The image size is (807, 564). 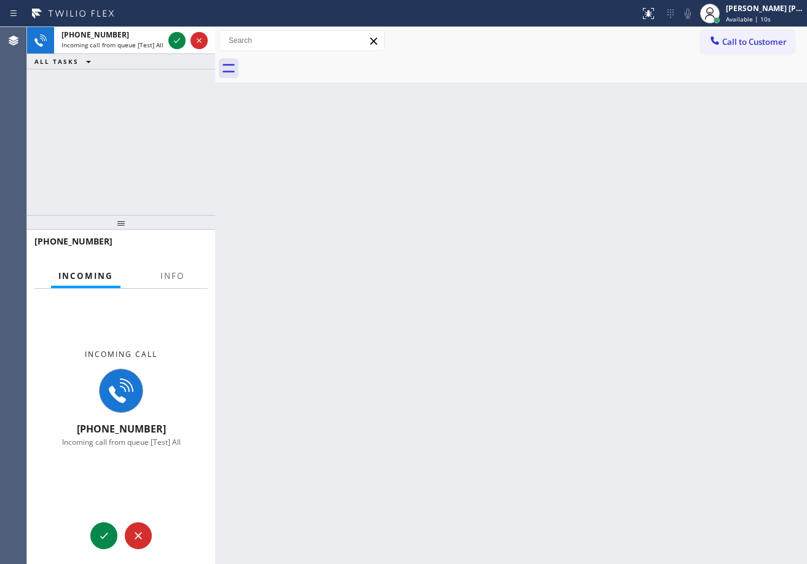 What do you see at coordinates (172, 276) in the screenshot?
I see `button: Info` at bounding box center [172, 276].